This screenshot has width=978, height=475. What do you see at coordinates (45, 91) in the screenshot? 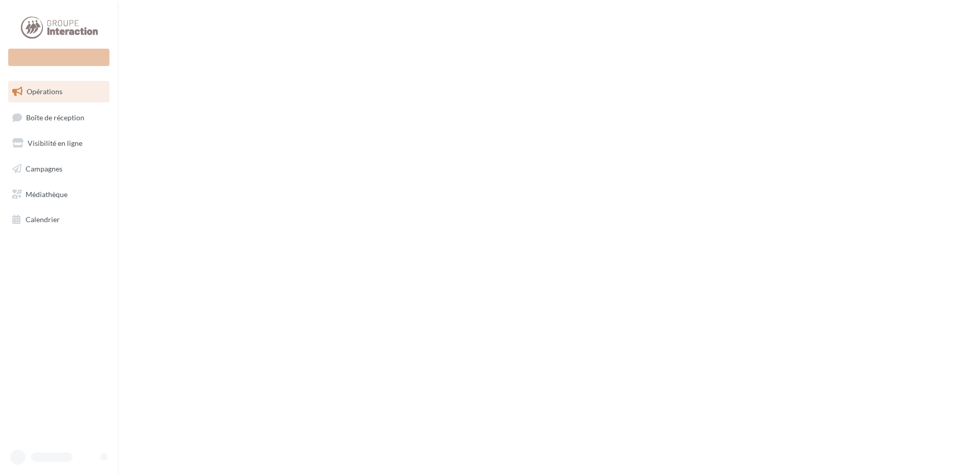
I see `span: Opérations` at bounding box center [45, 91].